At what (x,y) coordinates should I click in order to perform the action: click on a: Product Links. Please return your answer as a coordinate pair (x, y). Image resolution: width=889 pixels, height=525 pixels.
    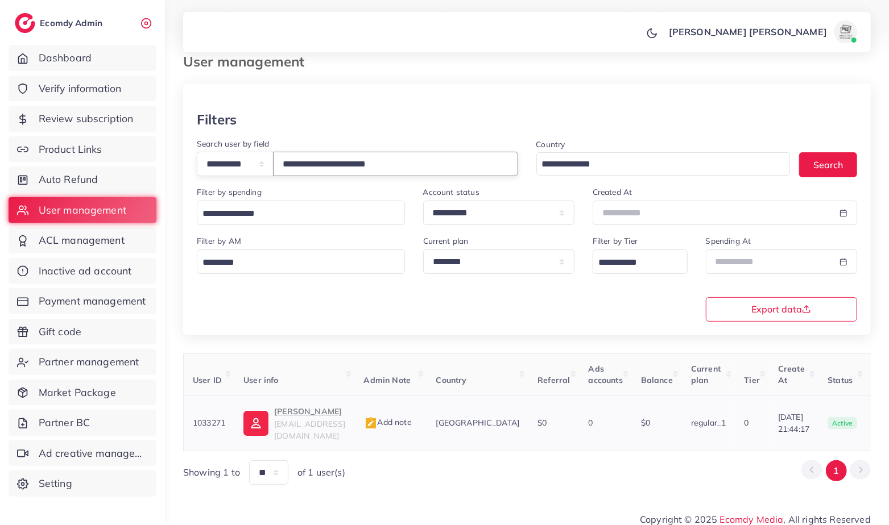
    Looking at the image, I should click on (82, 150).